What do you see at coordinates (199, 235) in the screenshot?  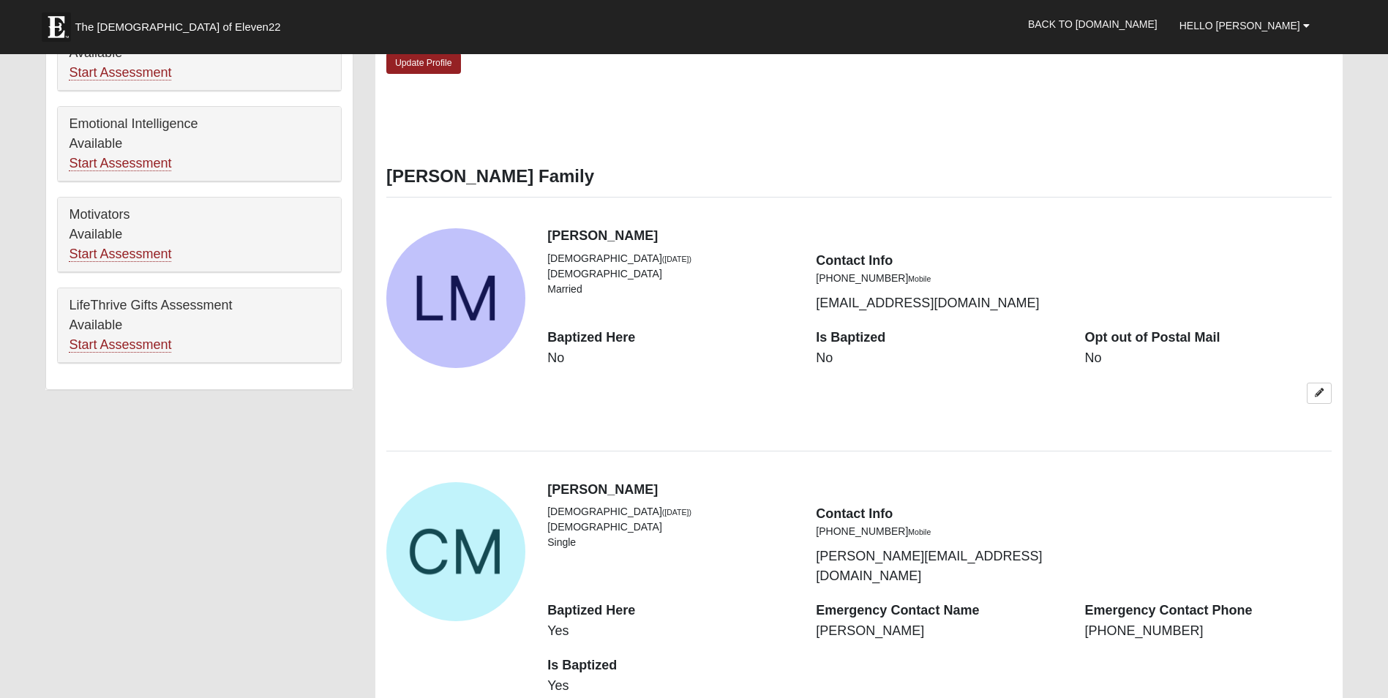 I see `div: Motivators Available` at bounding box center [199, 235].